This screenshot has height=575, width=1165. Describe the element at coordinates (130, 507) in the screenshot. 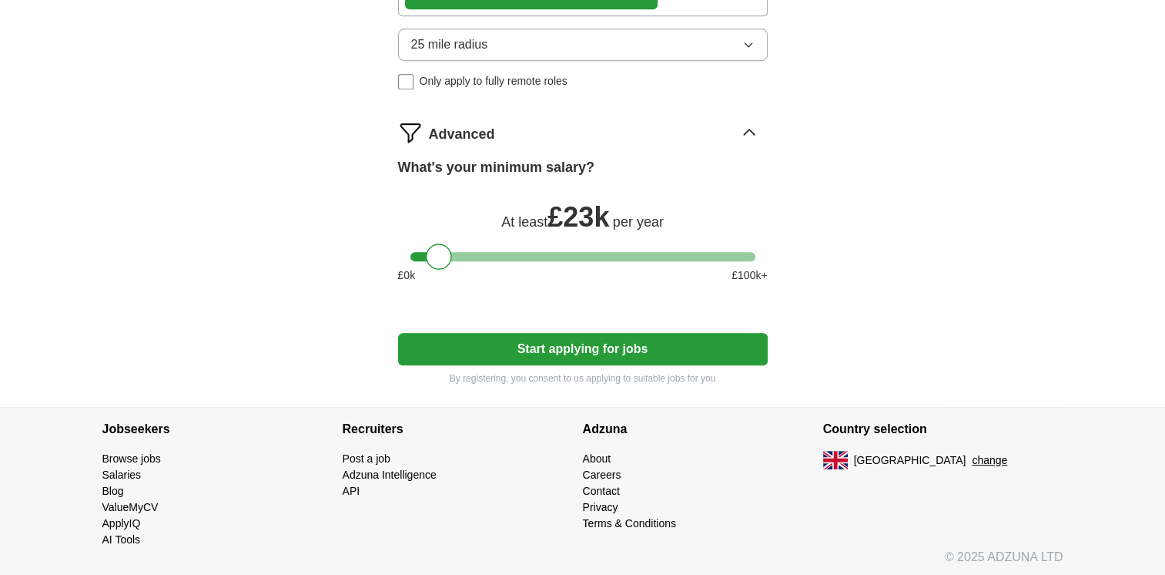

I see `a: ValueMyCV` at that location.